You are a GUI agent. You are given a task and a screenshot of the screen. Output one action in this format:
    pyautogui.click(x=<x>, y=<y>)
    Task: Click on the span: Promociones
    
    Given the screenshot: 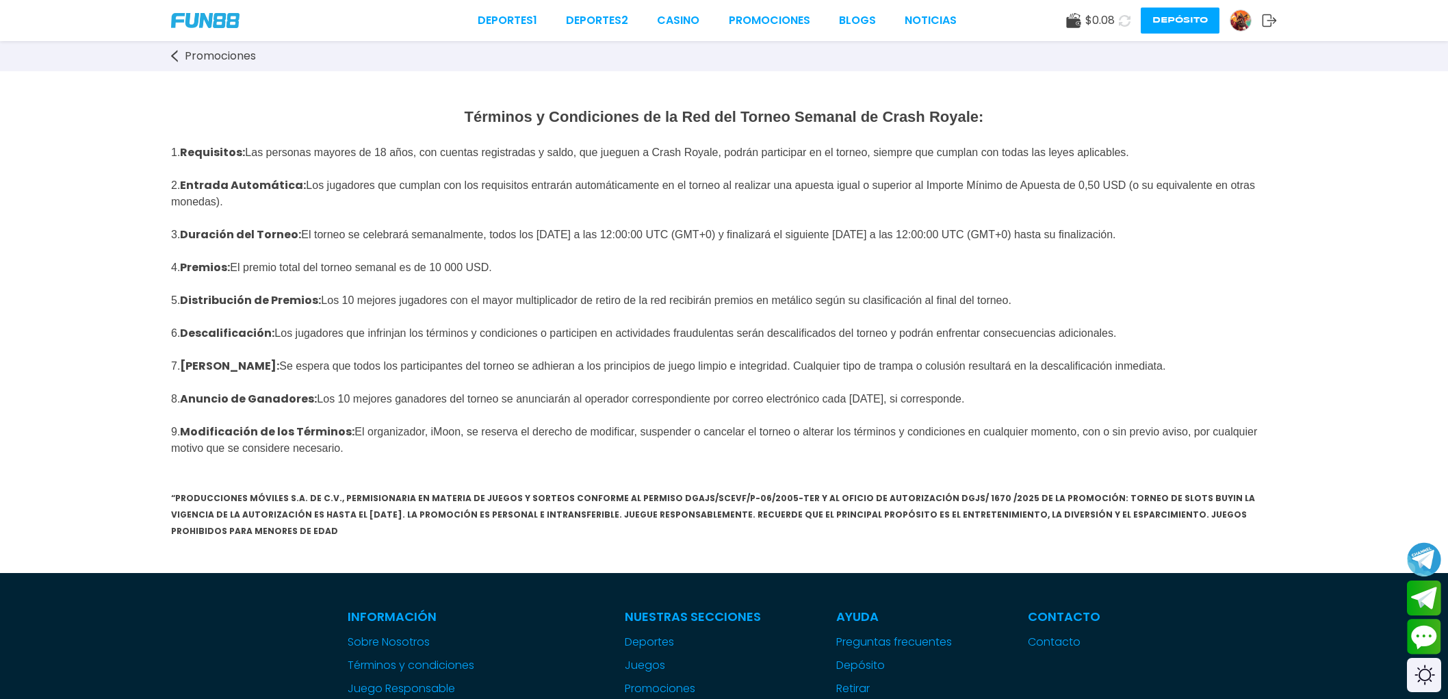 What is the action you would take?
    pyautogui.click(x=220, y=56)
    